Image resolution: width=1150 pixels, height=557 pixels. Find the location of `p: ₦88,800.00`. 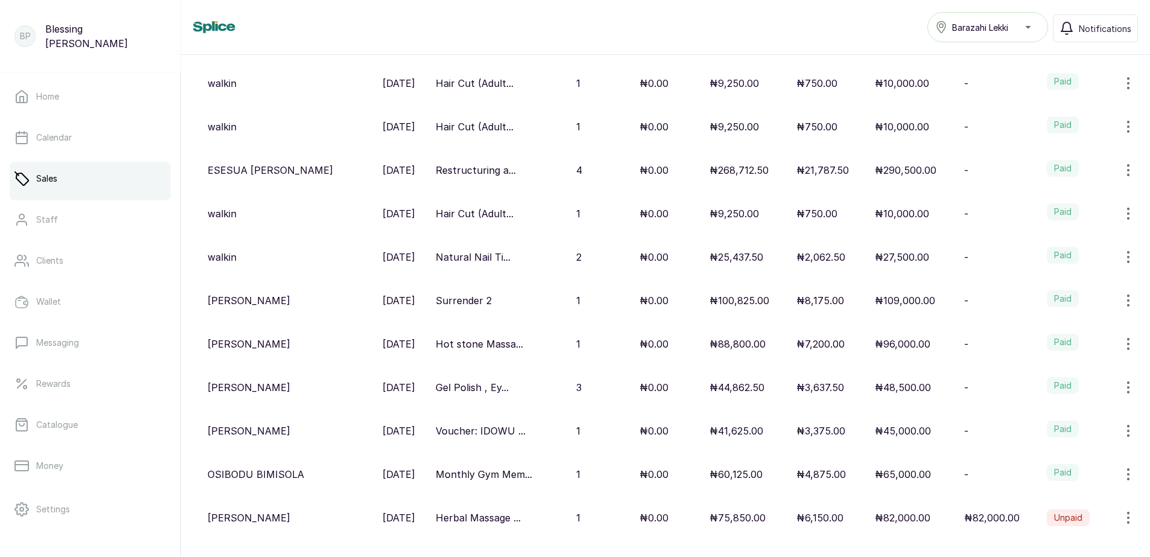

p: ₦88,800.00 is located at coordinates (737, 344).